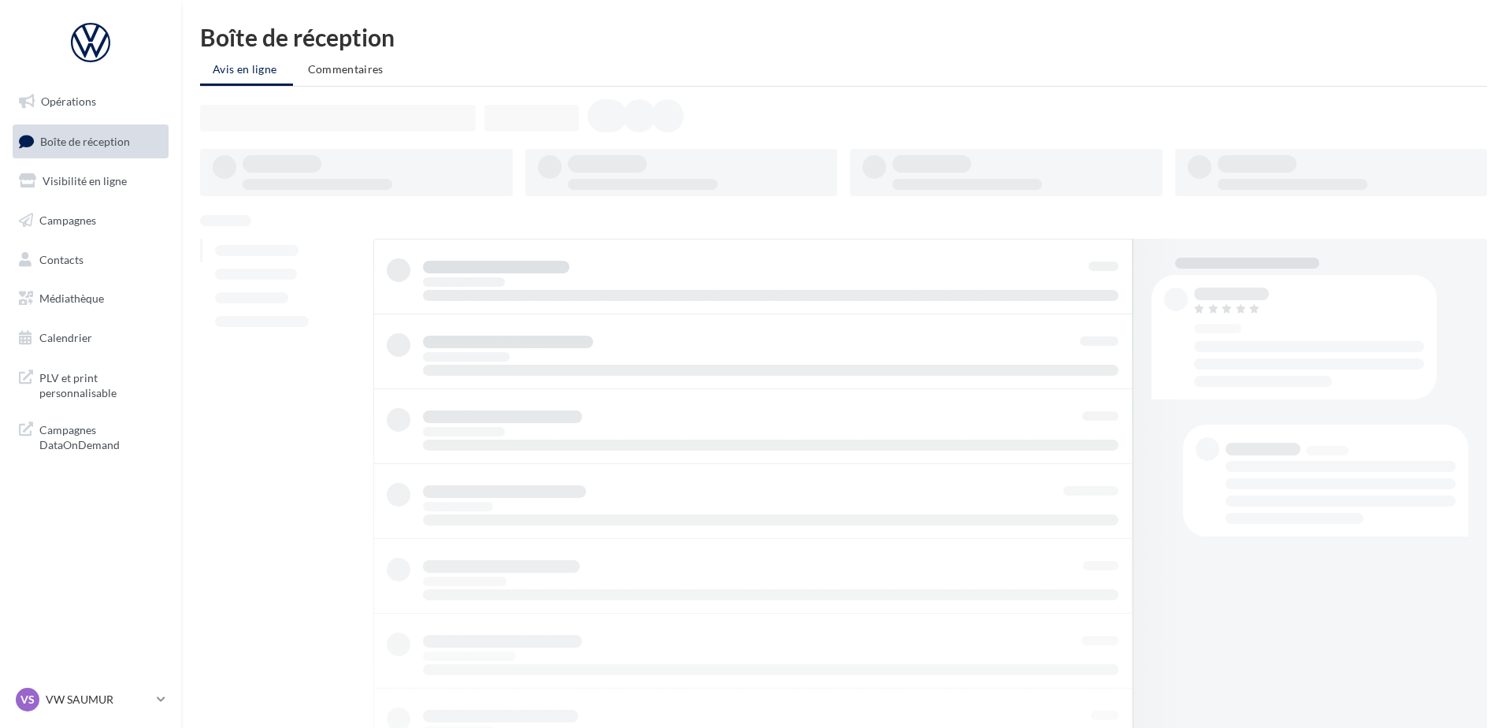 The height and width of the screenshot is (728, 1506). What do you see at coordinates (91, 338) in the screenshot?
I see `a: Calendrier` at bounding box center [91, 338].